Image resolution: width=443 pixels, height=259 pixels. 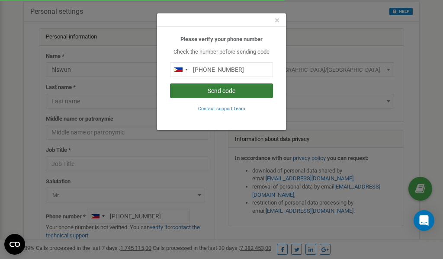 What do you see at coordinates (222, 108) in the screenshot?
I see `a: Contact support team` at bounding box center [222, 108].